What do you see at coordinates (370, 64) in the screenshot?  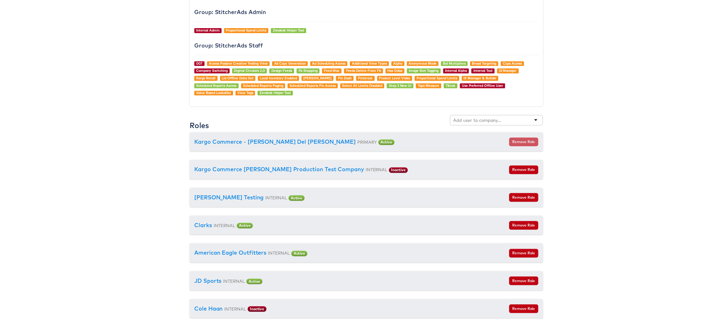 I see `a: Additional View Types` at bounding box center [370, 64].